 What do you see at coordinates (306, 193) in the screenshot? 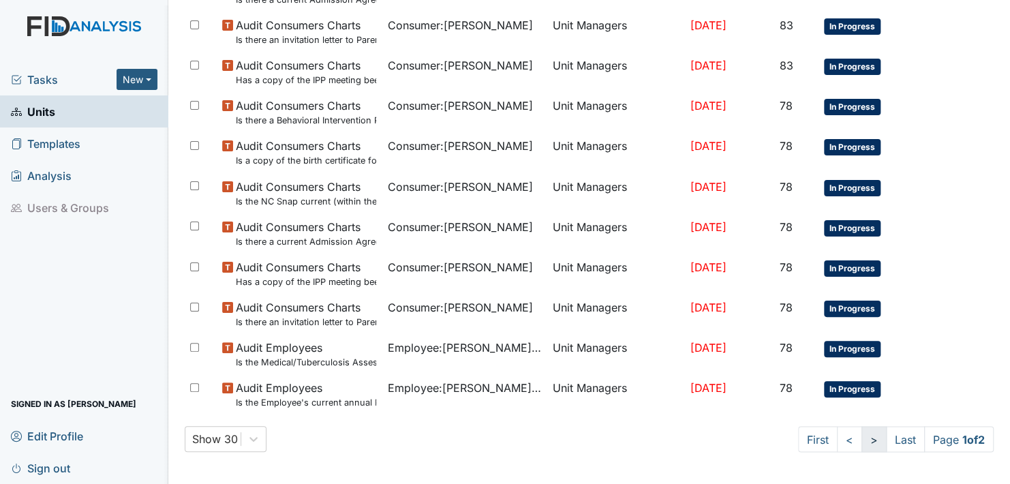
I see `span: Audit Consumers Charts Is the NC Snap current (within the last year)?` at bounding box center [306, 193].